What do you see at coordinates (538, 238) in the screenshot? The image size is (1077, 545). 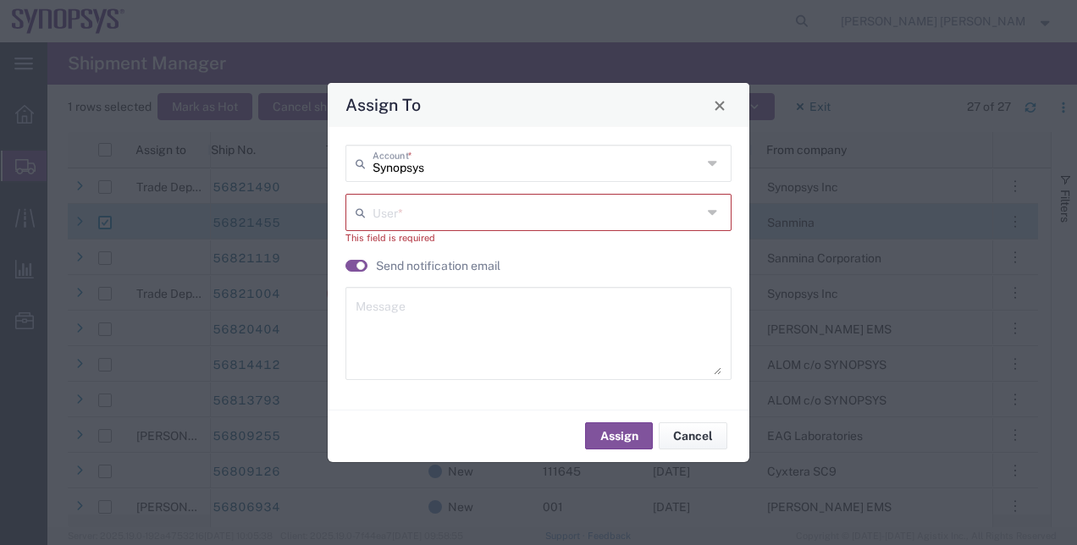 I see `div: This field is required` at bounding box center [538, 238].